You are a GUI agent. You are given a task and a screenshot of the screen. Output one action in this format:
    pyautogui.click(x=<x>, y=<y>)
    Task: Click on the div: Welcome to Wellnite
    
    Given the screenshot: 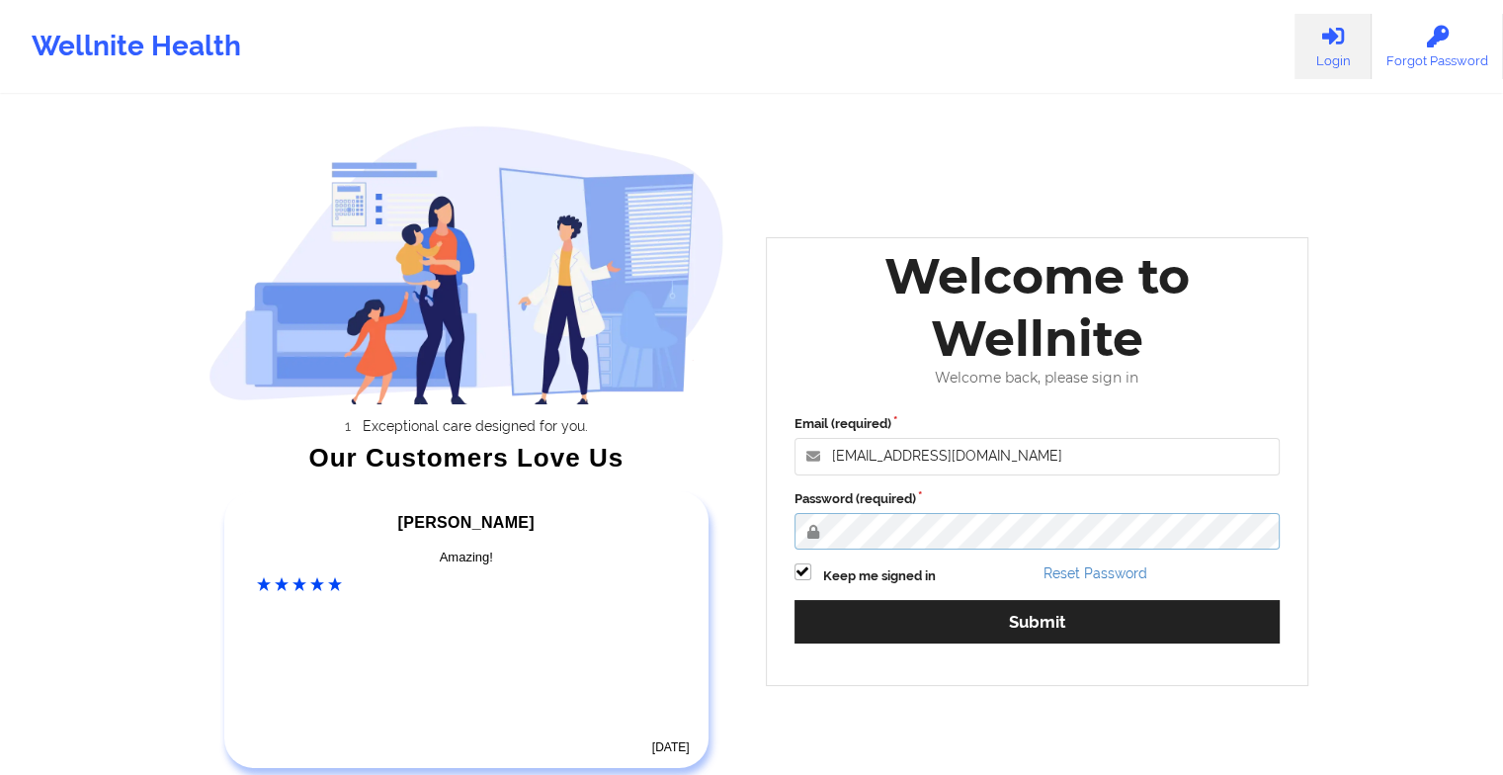 What is the action you would take?
    pyautogui.click(x=1038, y=307)
    